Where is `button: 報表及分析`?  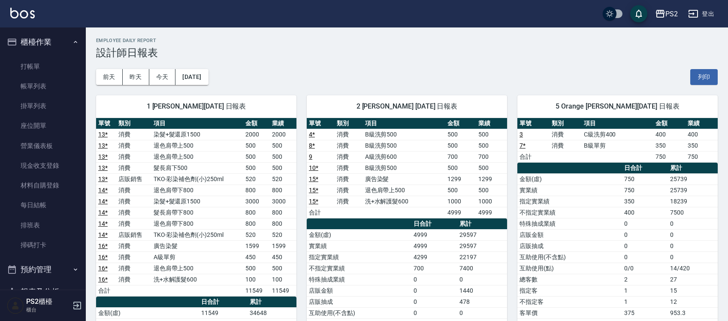
button: 報表及分析 is located at coordinates (43, 292).